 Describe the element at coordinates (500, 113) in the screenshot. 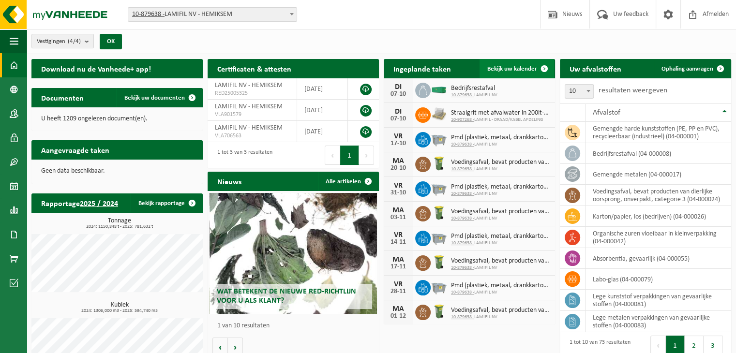

I see `span: Straalgrit met afvalwater in 200lt-vat` at that location.